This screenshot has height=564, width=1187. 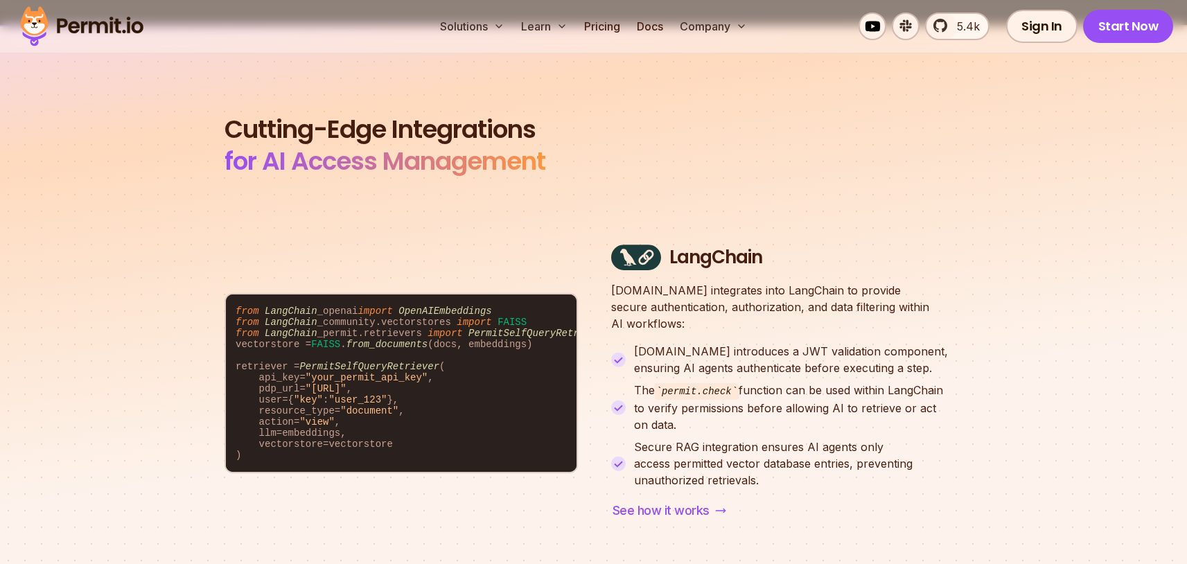 What do you see at coordinates (367, 378) in the screenshot?
I see `span: "your_permit_api_key"` at bounding box center [367, 378].